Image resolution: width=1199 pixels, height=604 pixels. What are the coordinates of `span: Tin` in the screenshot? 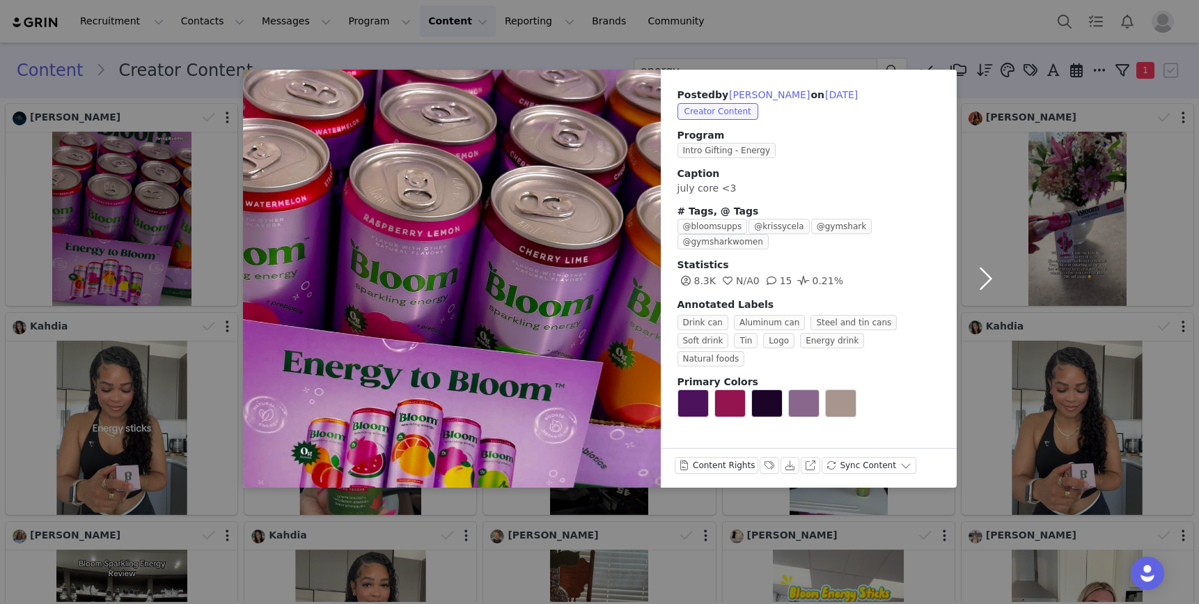 It's located at (746, 341).